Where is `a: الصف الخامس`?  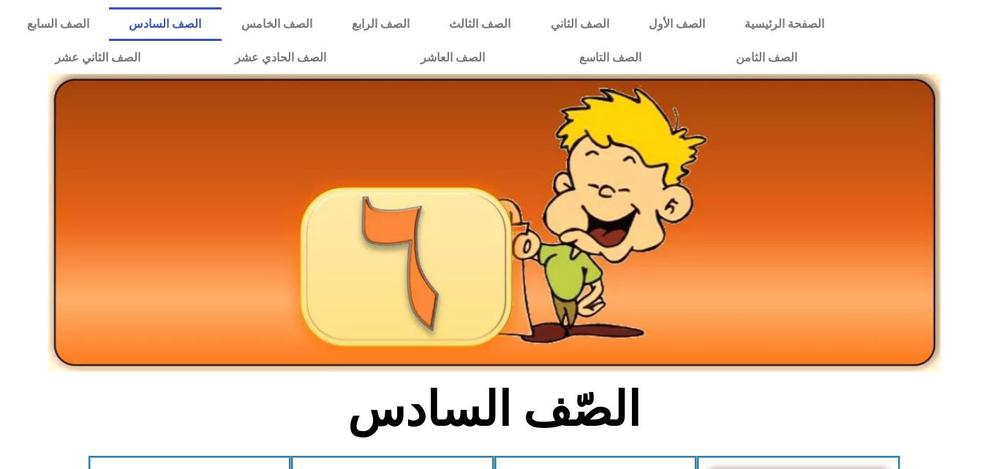 a: الصف الخامس is located at coordinates (276, 24).